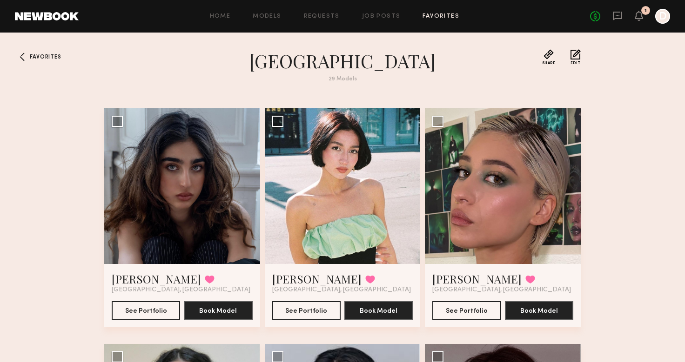  What do you see at coordinates (576, 63) in the screenshot?
I see `span: Edit` at bounding box center [576, 63].